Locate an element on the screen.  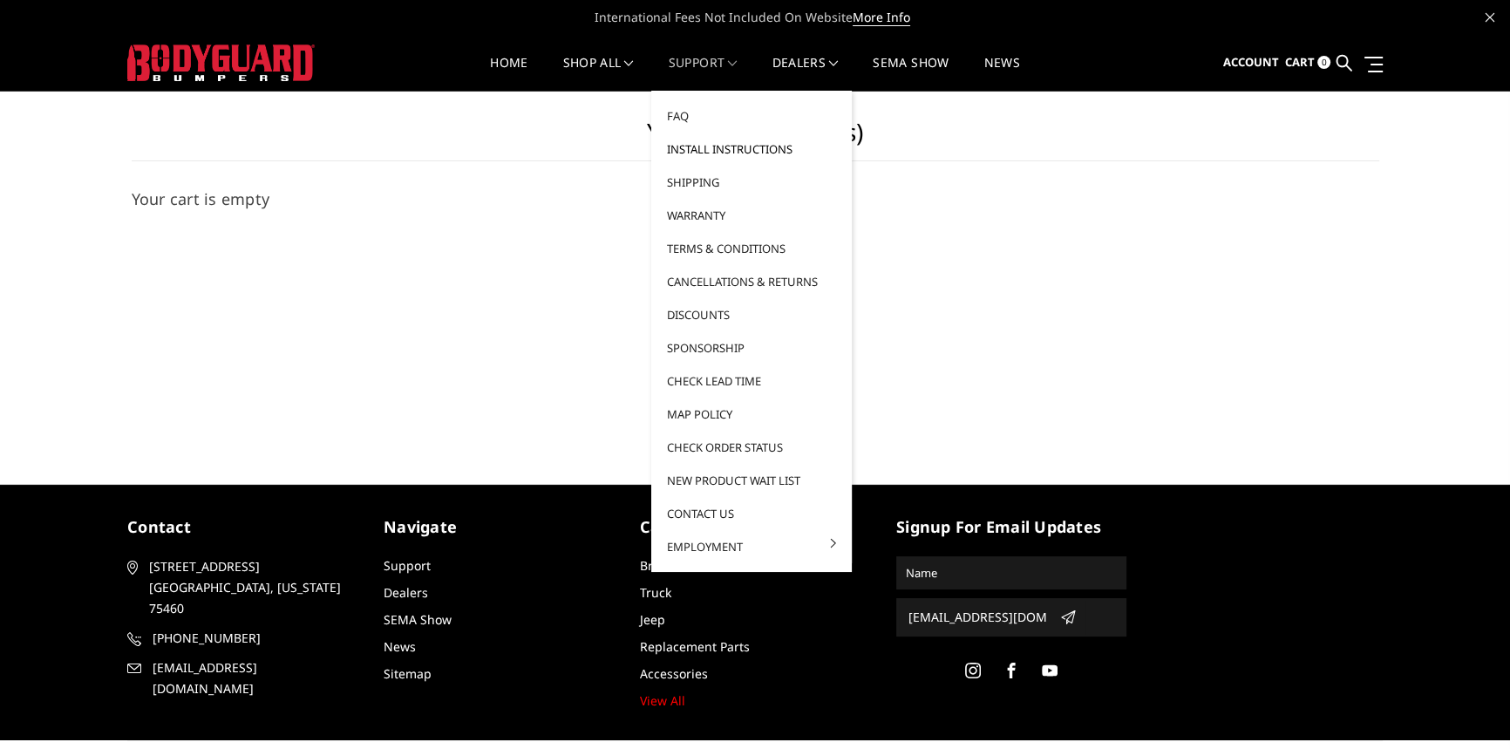
div: Chat Widget is located at coordinates (1466, 707).